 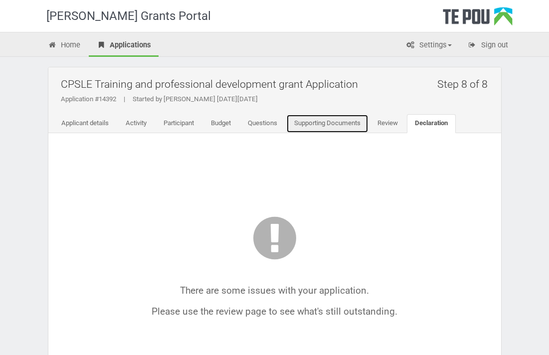 What do you see at coordinates (431, 124) in the screenshot?
I see `a: Declaration` at bounding box center [431, 124].